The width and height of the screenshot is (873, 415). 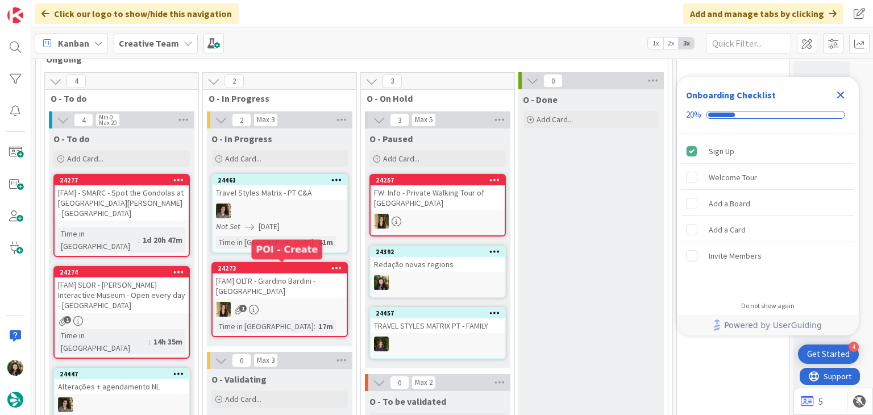 I want to click on div: Close Checklist, so click(x=840, y=95).